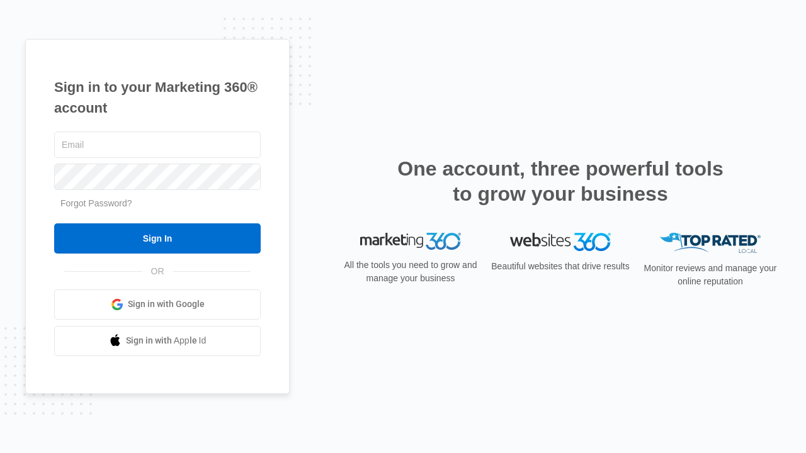  I want to click on p: Beautiful websites that drive results, so click(560, 266).